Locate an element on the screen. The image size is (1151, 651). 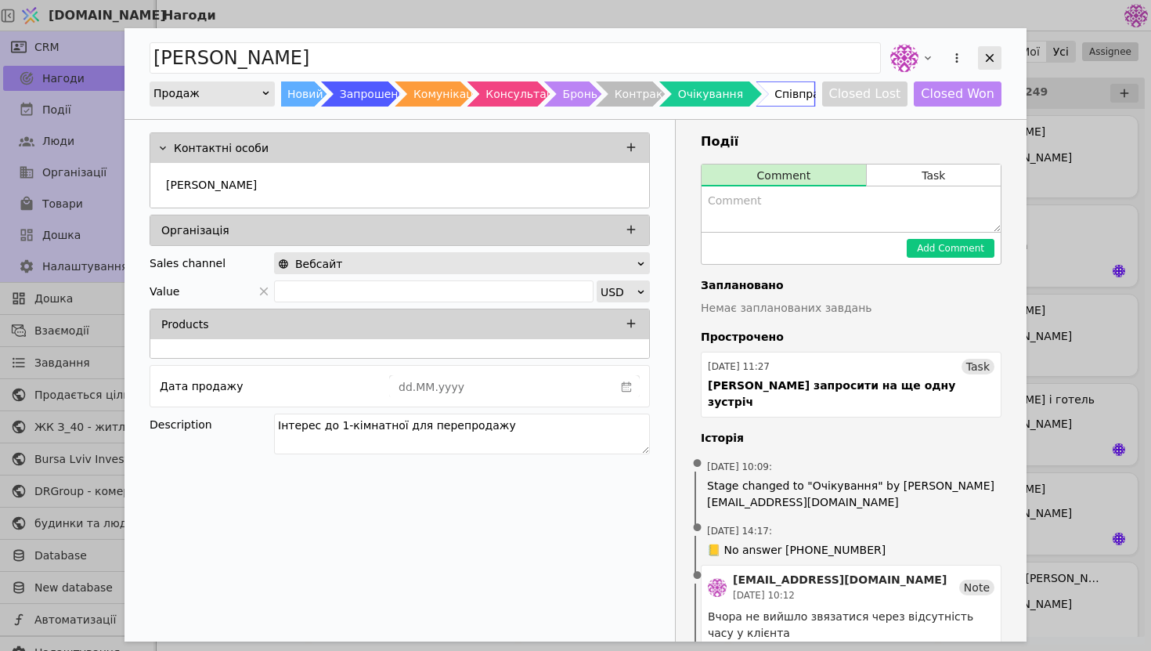
textarea: Інтерес до 1-кімнатної для перепродажу is located at coordinates (462, 434).